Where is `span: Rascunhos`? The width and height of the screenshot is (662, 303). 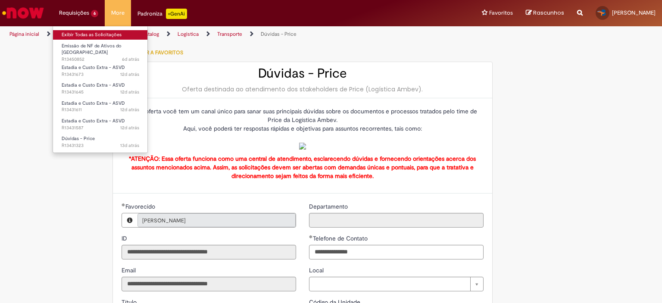
span: Rascunhos is located at coordinates (549, 12).